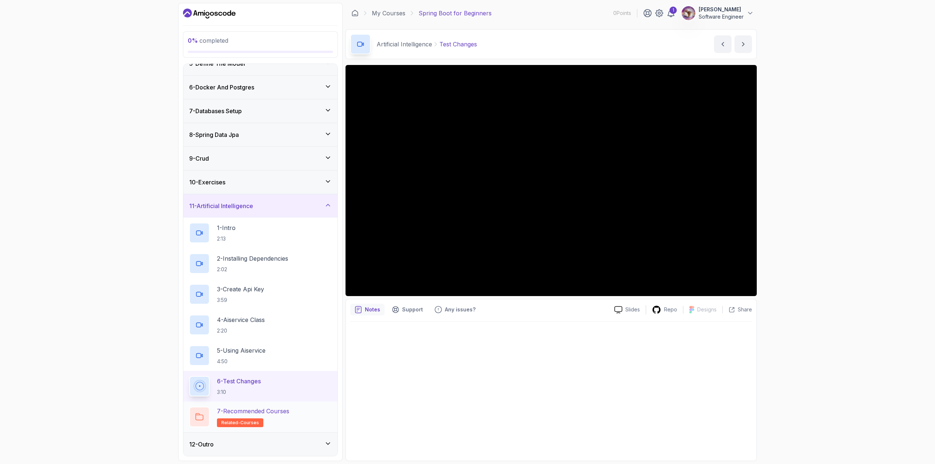 This screenshot has height=464, width=935. Describe the element at coordinates (261, 111) in the screenshot. I see `button: 7-Databases Setup` at that location.